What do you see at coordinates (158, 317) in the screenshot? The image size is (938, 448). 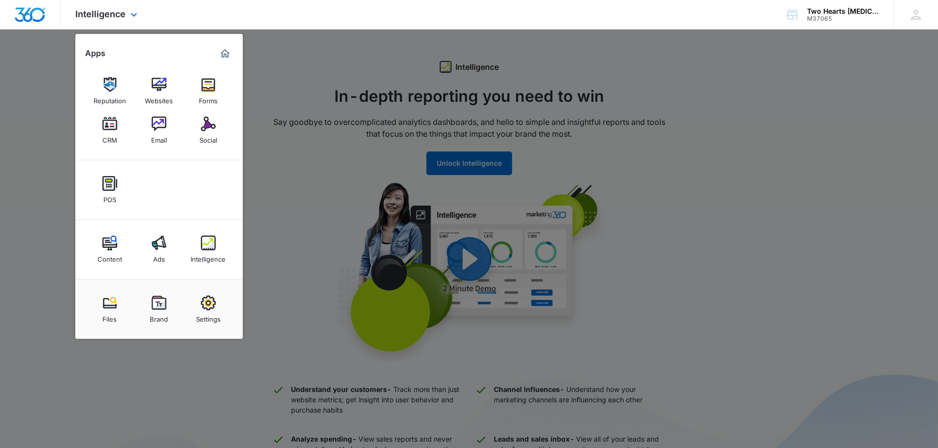 I see `div: Brand` at bounding box center [158, 317].